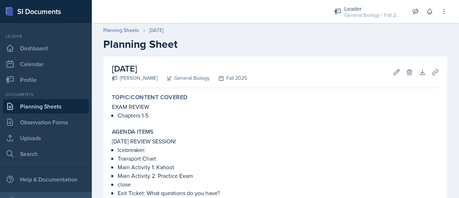  What do you see at coordinates (150, 97) in the screenshot?
I see `label: Topic/Content Covered` at bounding box center [150, 97].